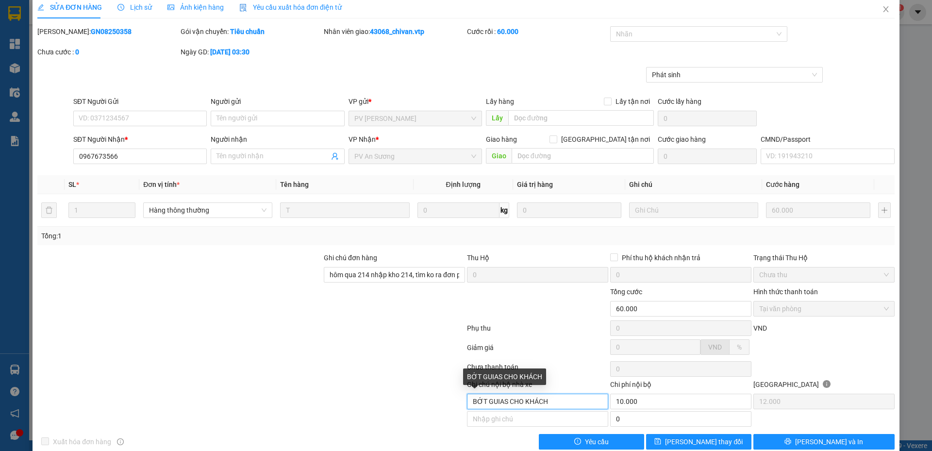  What do you see at coordinates (415, 156) in the screenshot?
I see `span: PV An Sương` at bounding box center [415, 156].